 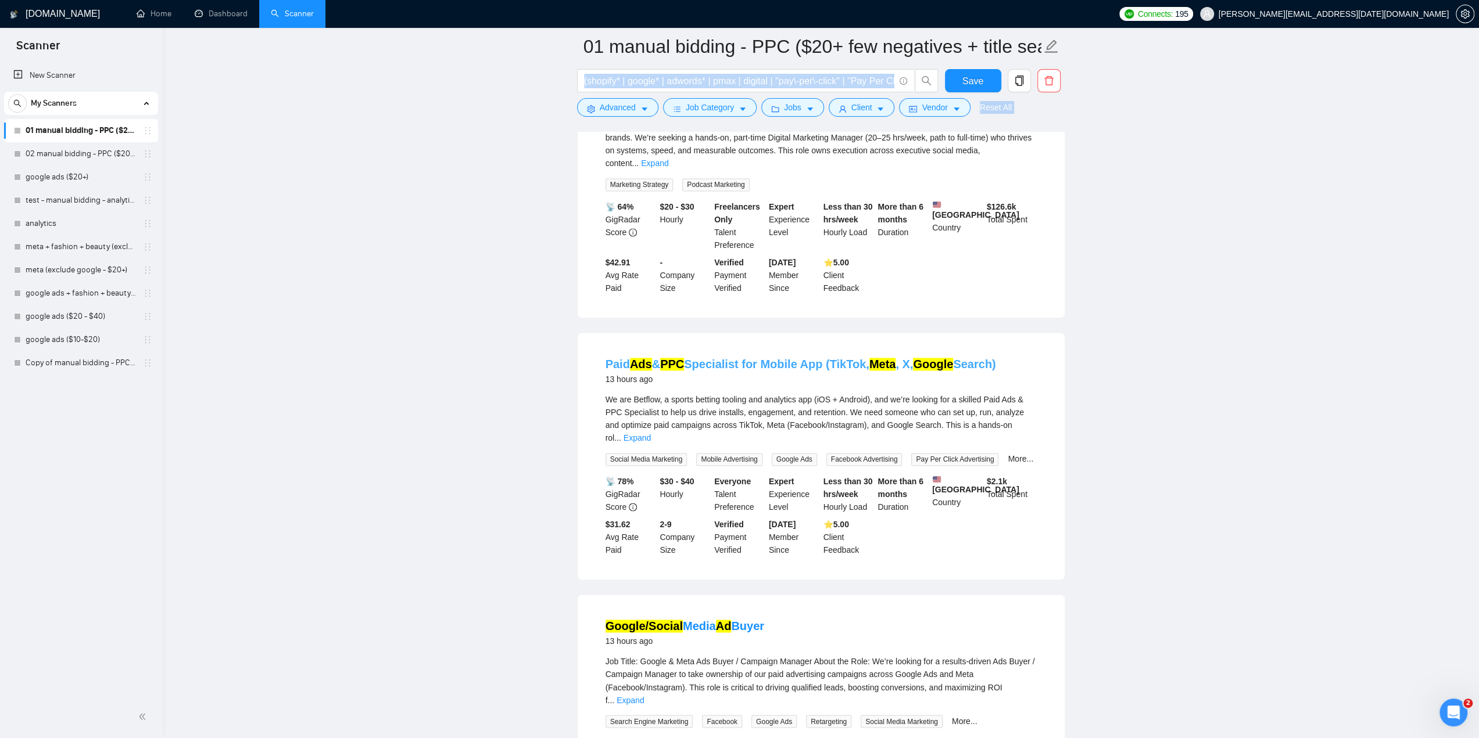 What do you see at coordinates (633, 232) in the screenshot?
I see `span: info-circle` at bounding box center [633, 232].